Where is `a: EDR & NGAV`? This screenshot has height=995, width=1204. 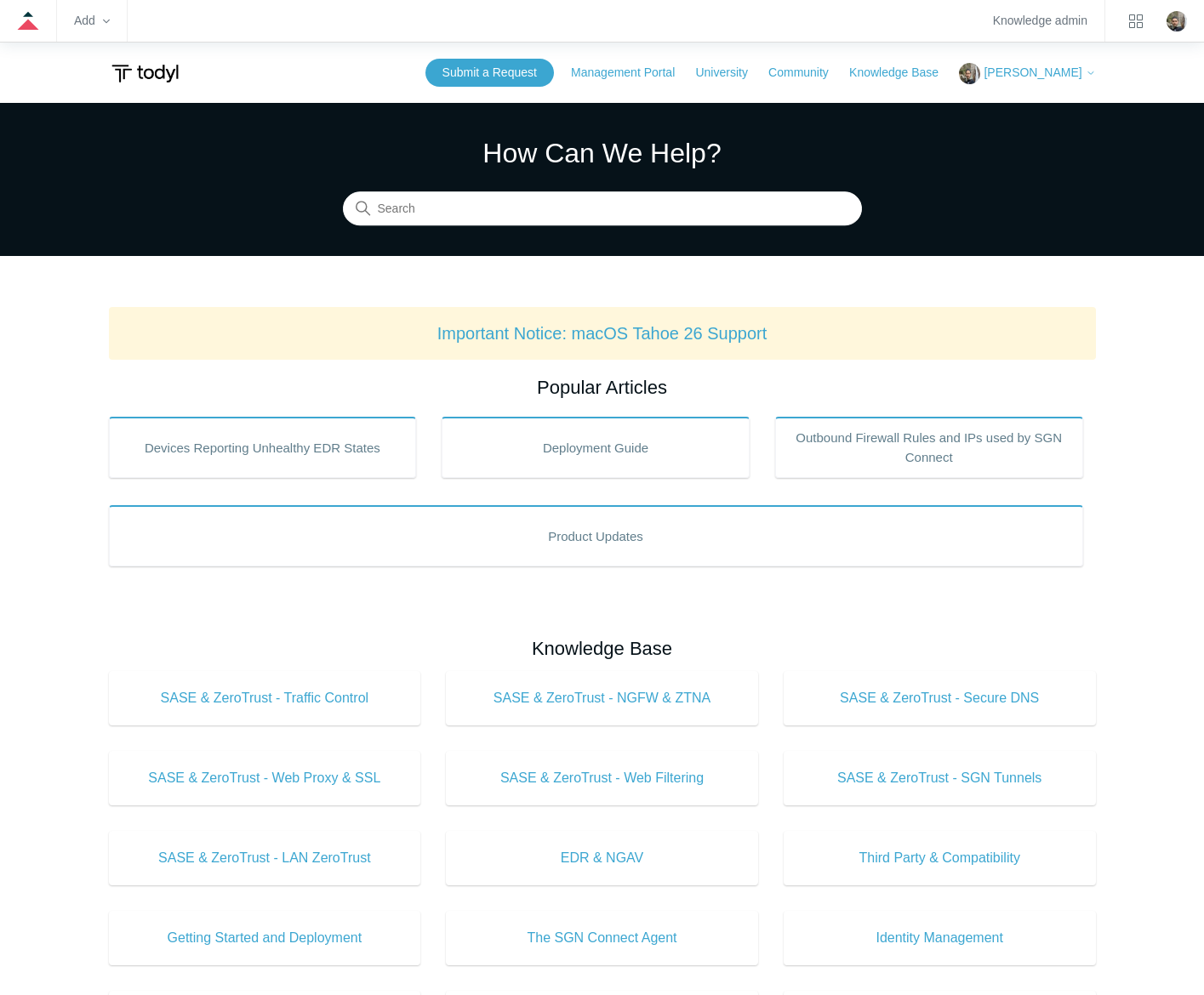 a: EDR & NGAV is located at coordinates (602, 859).